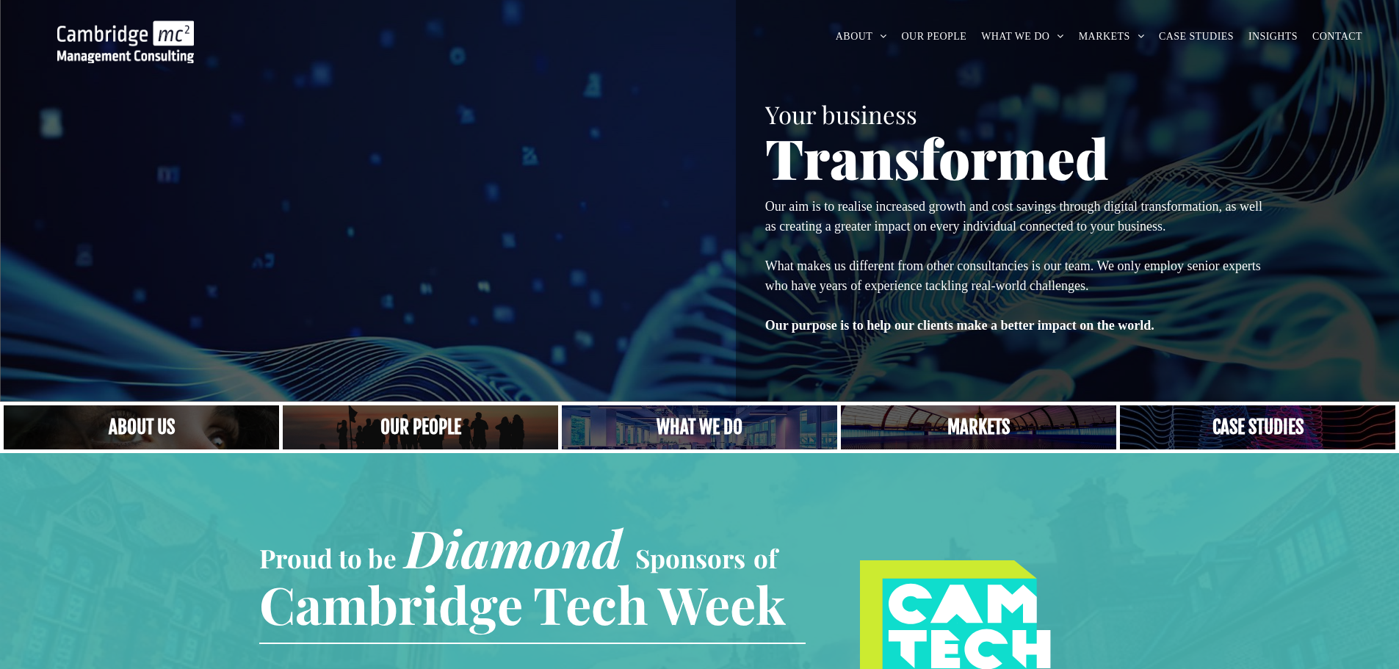 This screenshot has height=669, width=1399. I want to click on img: Go to Homepage, so click(126, 42).